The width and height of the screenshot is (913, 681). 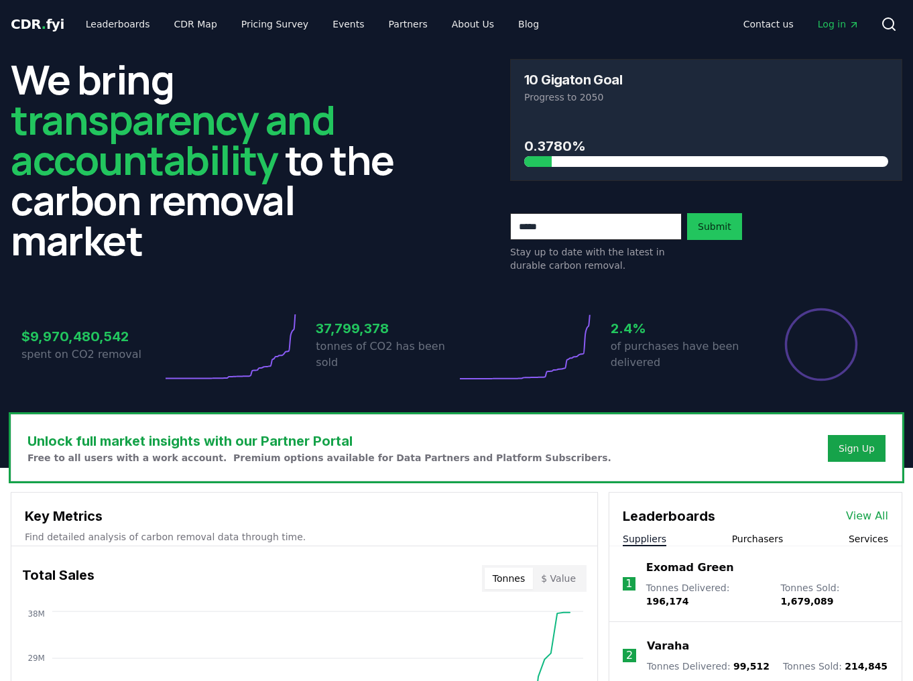 I want to click on h3: Unlock full market insights with our Partner Portal, so click(x=319, y=441).